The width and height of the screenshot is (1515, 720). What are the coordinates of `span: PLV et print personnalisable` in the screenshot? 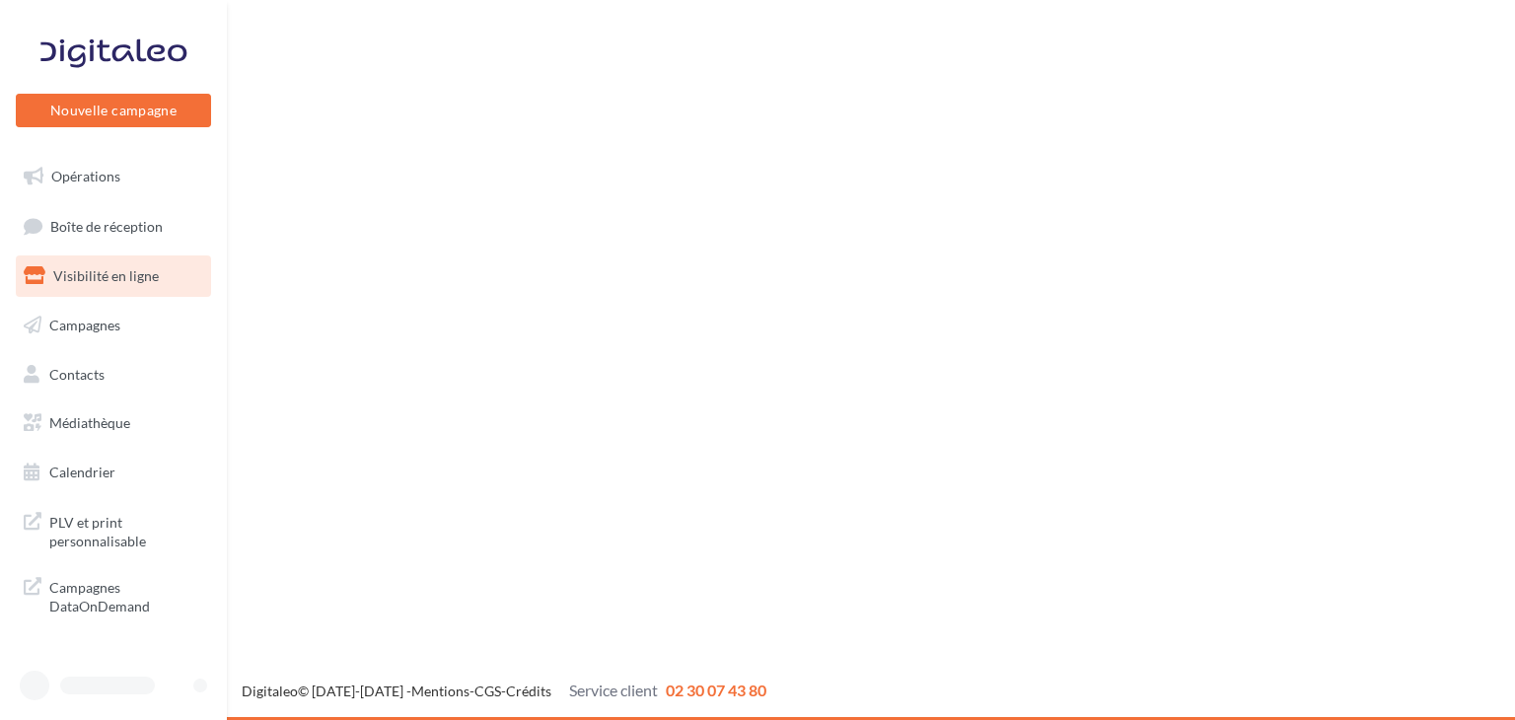 It's located at (126, 530).